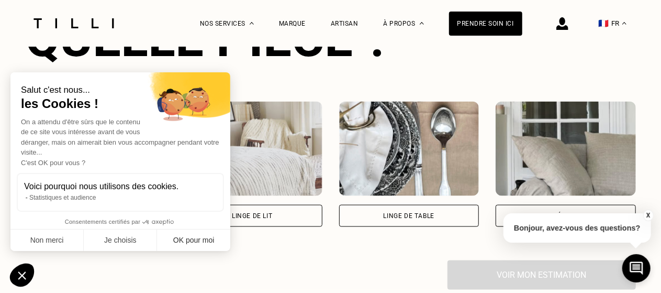 This screenshot has width=661, height=293. What do you see at coordinates (578, 228) in the screenshot?
I see `p: Bonjour, avez-vous des questions?` at bounding box center [578, 228].